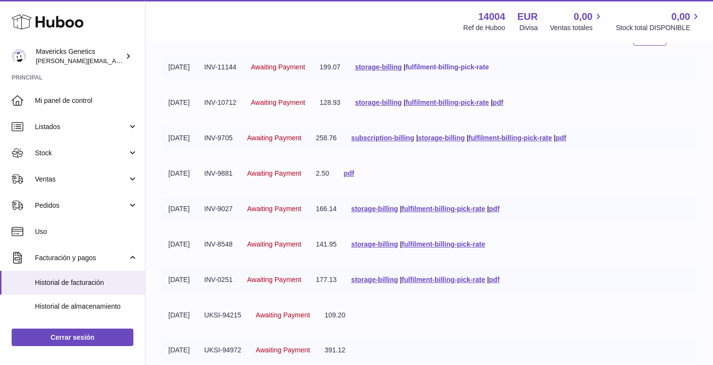 The width and height of the screenshot is (713, 365). Describe the element at coordinates (383, 138) in the screenshot. I see `a: subscription-billing` at that location.